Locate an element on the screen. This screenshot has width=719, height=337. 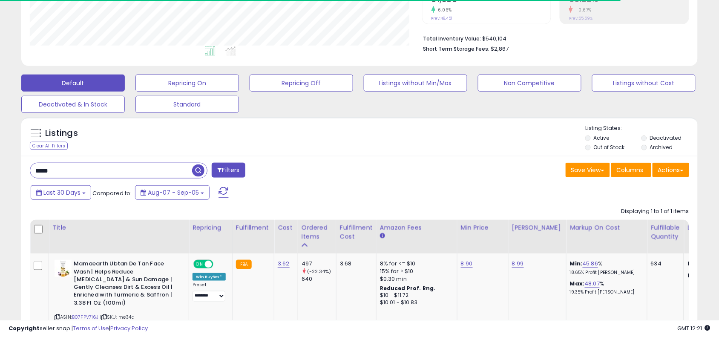
button: Columns is located at coordinates (632, 170).